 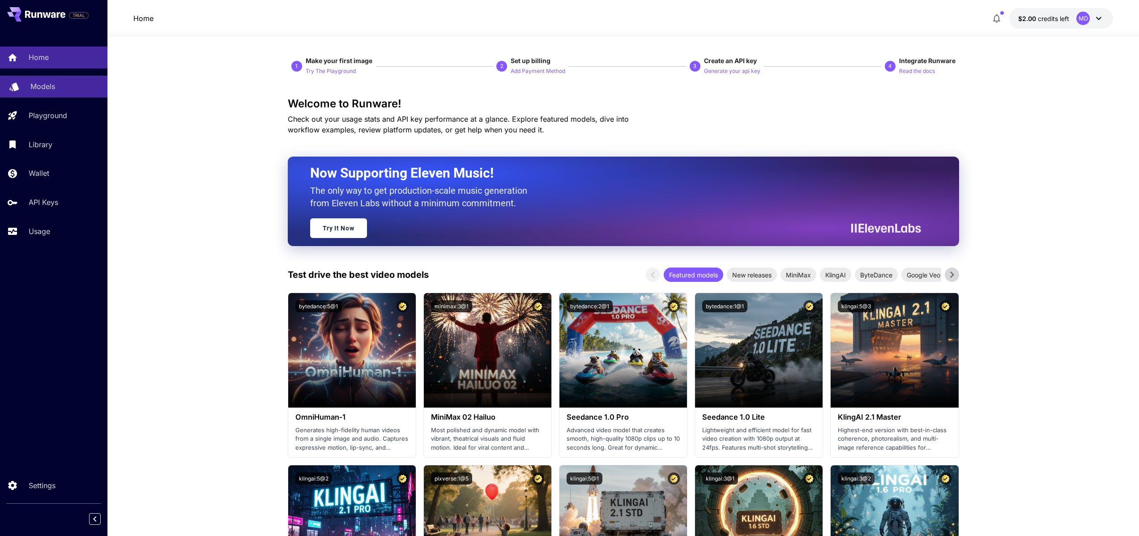 What do you see at coordinates (623, 417) in the screenshot?
I see `h3: Seedance 1.0 Pro` at bounding box center [623, 417].